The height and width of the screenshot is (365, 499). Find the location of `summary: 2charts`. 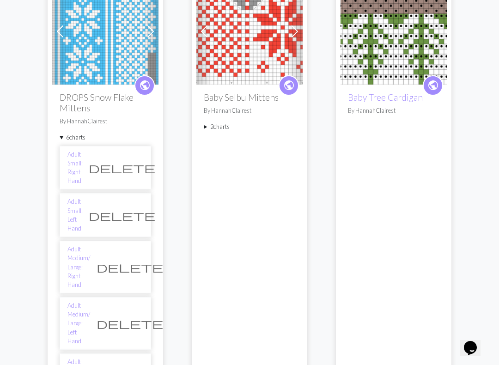

summary: 2charts is located at coordinates (249, 127).